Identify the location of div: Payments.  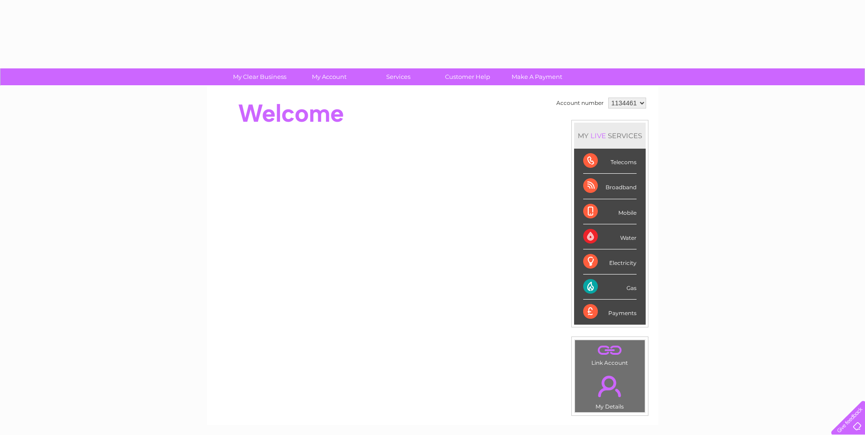
(609, 312).